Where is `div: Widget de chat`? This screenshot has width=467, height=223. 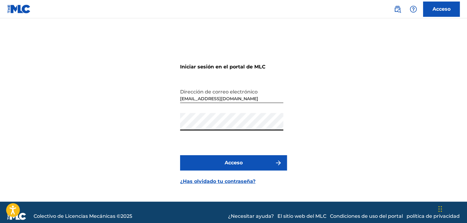
div: Widget de chat is located at coordinates (451, 208).